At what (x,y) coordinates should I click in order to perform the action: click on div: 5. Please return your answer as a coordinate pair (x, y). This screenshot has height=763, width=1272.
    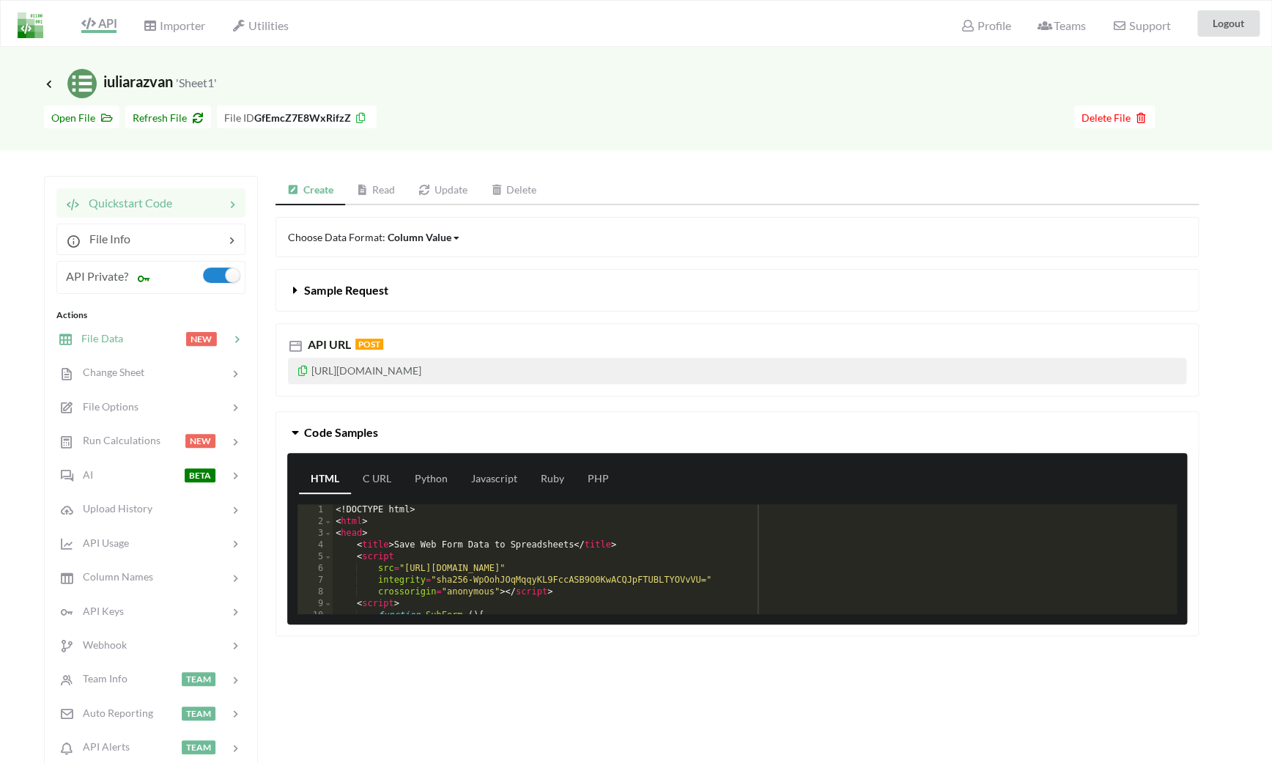
    Looking at the image, I should click on (315, 557).